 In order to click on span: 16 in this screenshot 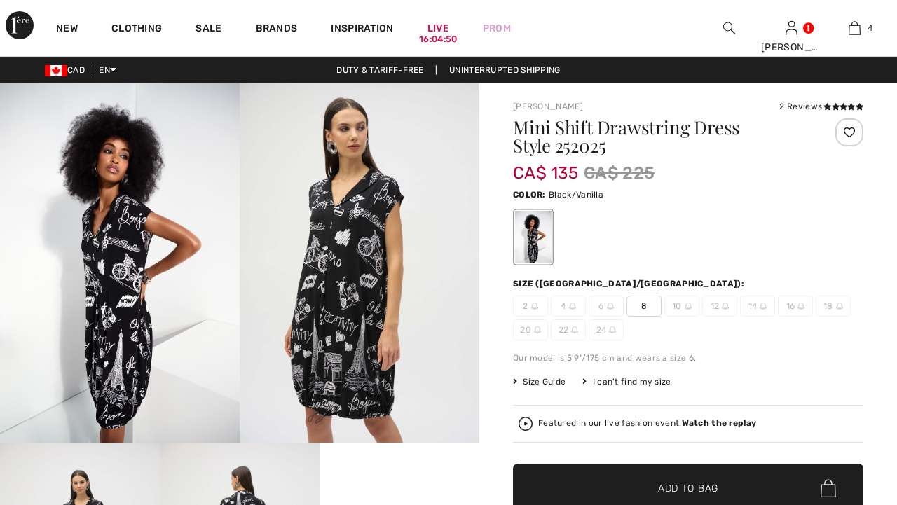, I will do `click(795, 306)`.